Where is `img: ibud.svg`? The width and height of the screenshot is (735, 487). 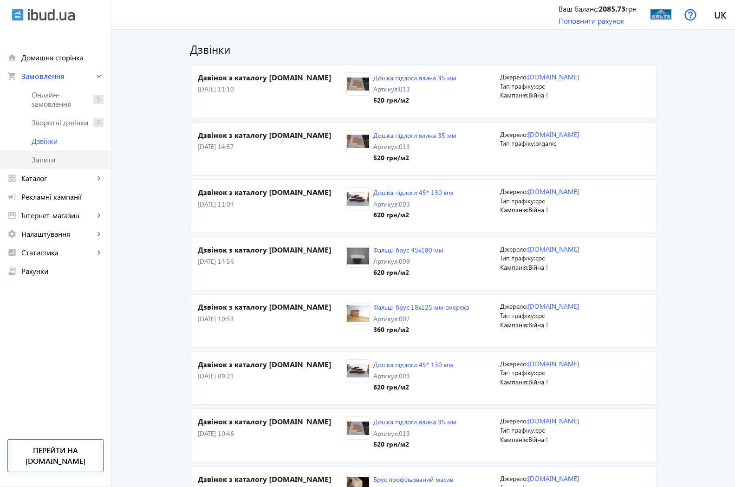 img: ibud.svg is located at coordinates (18, 15).